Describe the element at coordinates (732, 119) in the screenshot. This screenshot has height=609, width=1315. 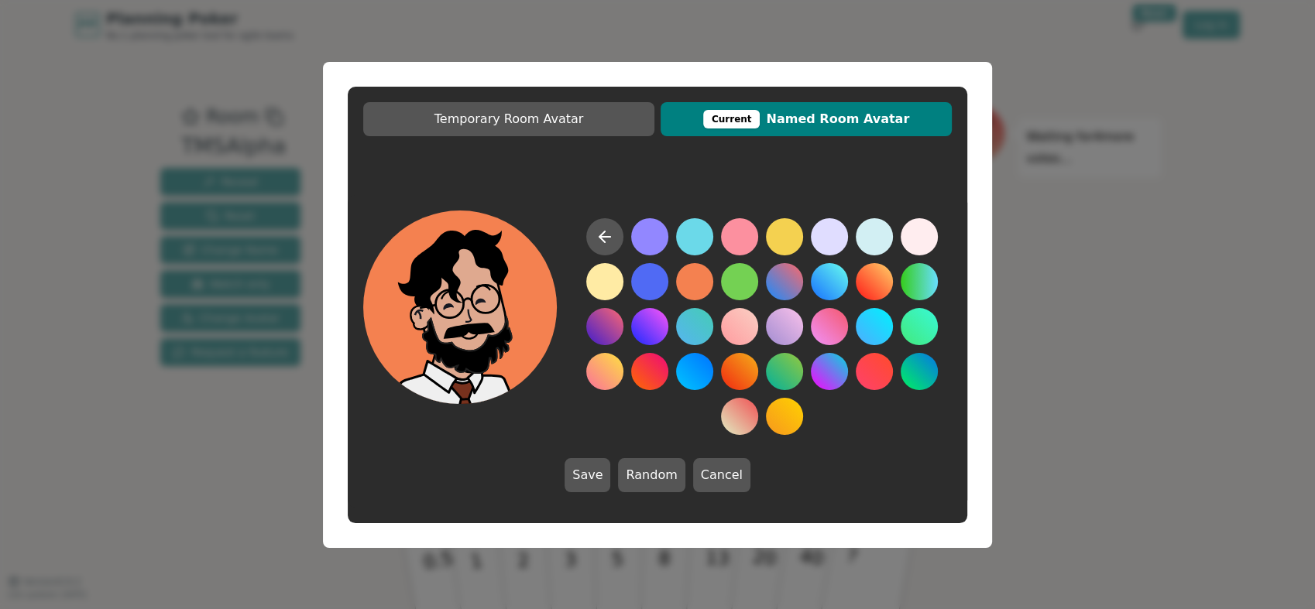
I see `div: This avatar will be displayed in dedicated rooms` at that location.